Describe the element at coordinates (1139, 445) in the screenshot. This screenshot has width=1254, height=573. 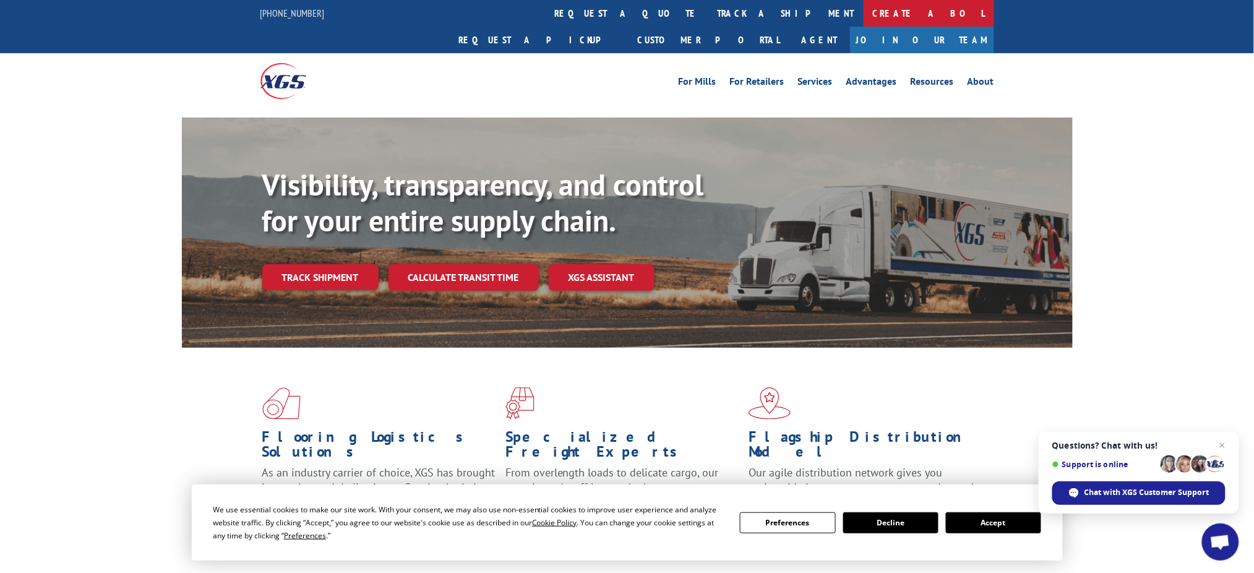
I see `span: Questions? Chat with us!` at that location.